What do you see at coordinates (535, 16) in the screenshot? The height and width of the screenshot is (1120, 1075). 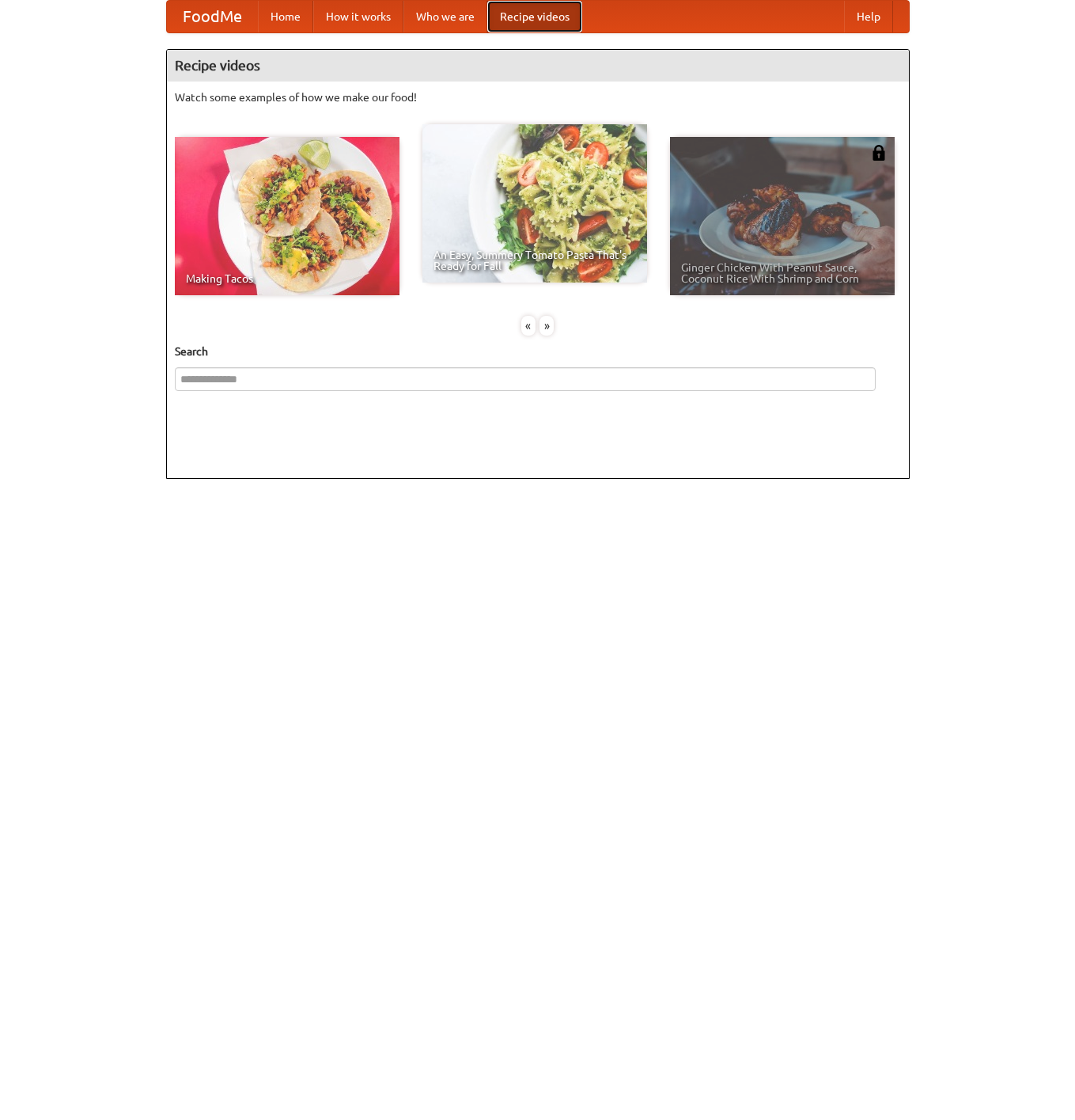 I see `a: Recipe videos` at bounding box center [535, 16].